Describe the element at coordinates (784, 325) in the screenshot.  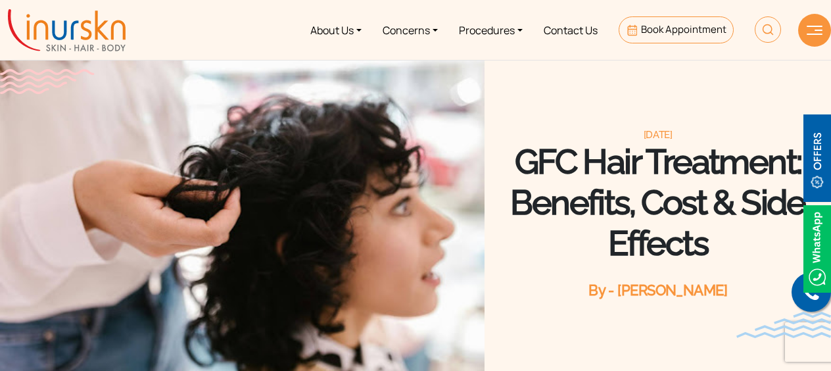
I see `img: bluewave` at that location.